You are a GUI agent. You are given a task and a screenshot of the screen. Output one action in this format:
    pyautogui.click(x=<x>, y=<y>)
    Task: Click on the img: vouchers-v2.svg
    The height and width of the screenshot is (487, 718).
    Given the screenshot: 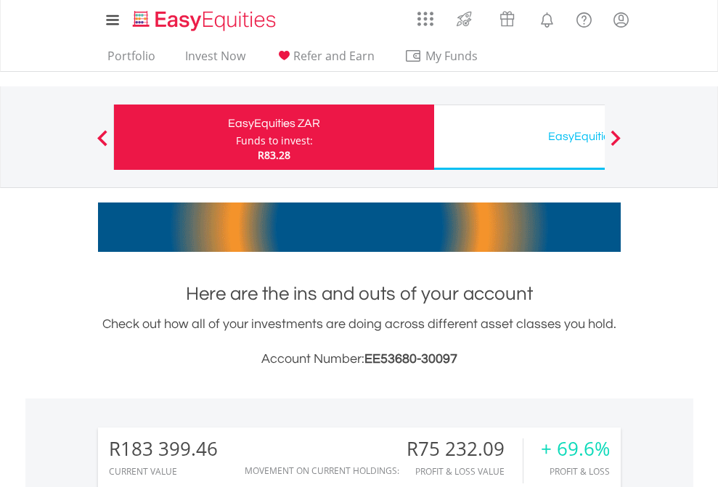 What is the action you would take?
    pyautogui.click(x=507, y=19)
    